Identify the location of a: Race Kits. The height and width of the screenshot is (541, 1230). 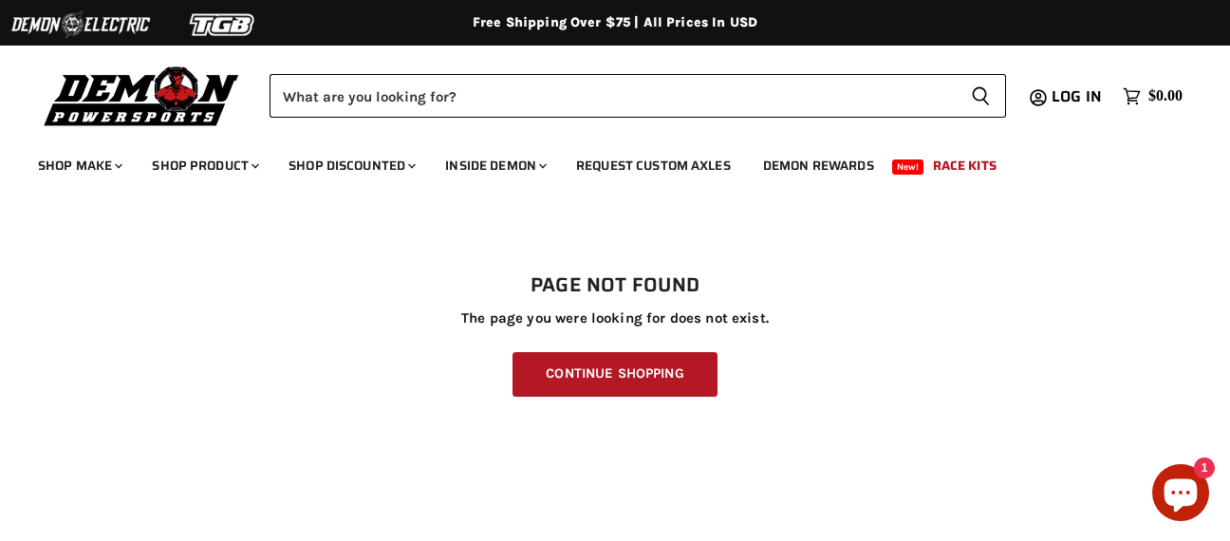
(964, 165).